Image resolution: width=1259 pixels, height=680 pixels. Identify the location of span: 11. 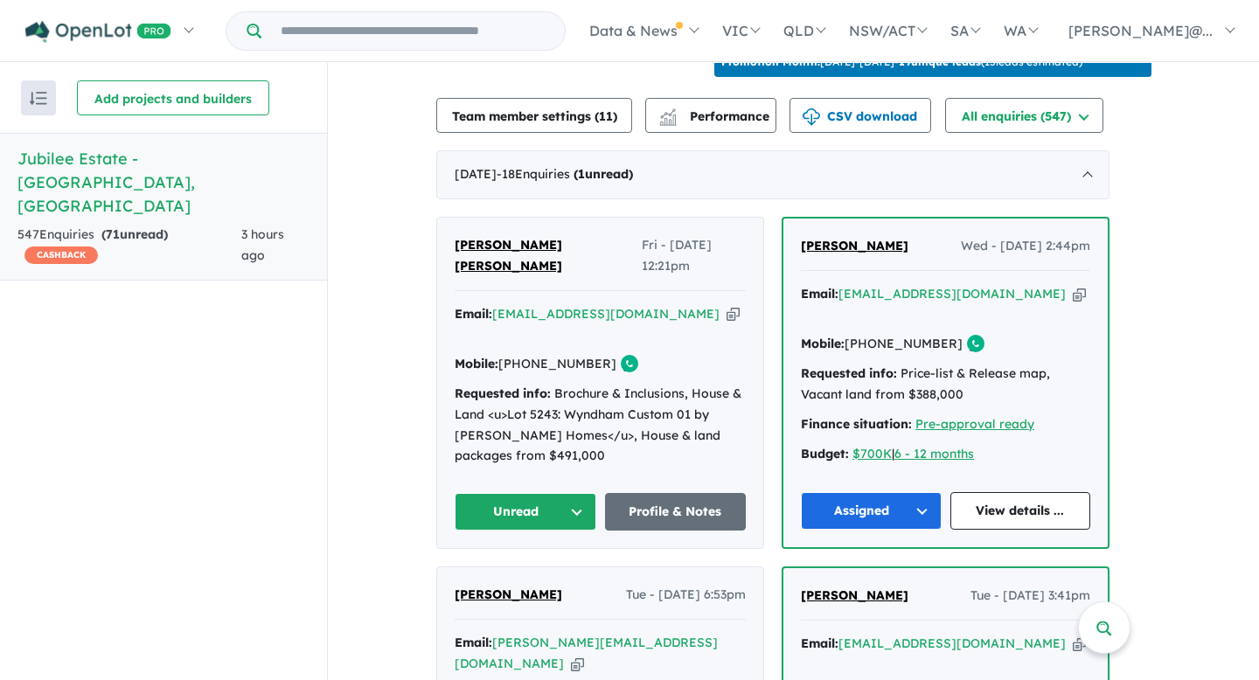
(606, 116).